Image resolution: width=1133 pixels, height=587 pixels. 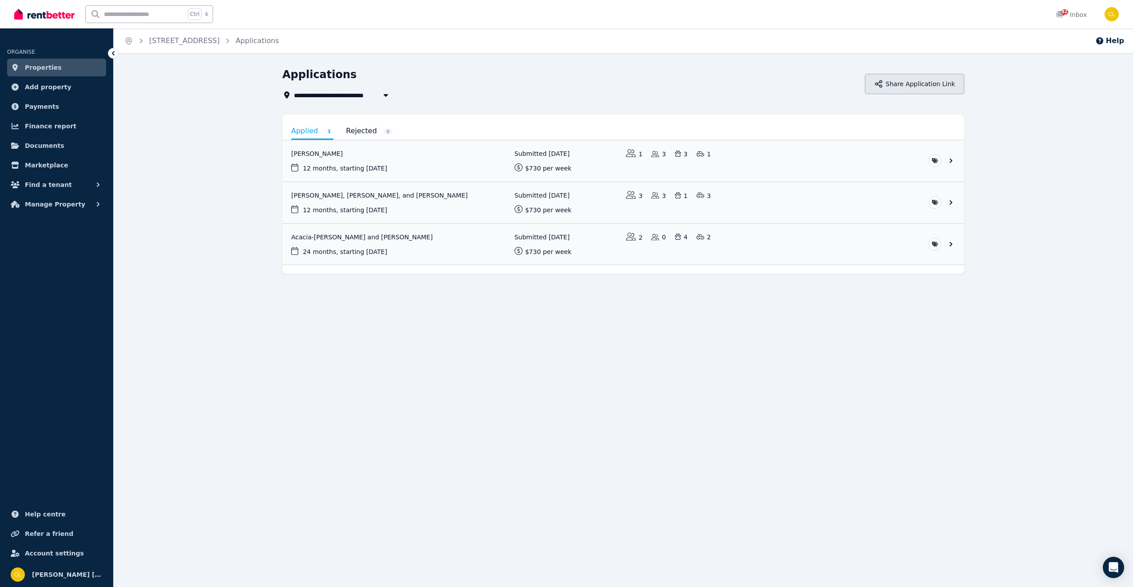 What do you see at coordinates (45, 514) in the screenshot?
I see `span: Help centre` at bounding box center [45, 514].